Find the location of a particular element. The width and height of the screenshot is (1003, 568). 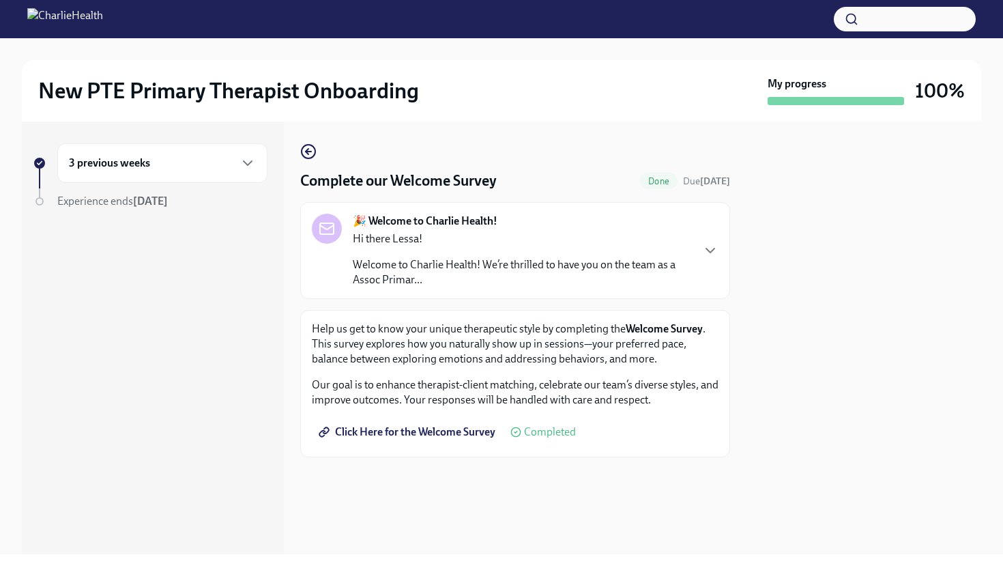

a: Click Here for the Welcome Survey is located at coordinates (408, 432).